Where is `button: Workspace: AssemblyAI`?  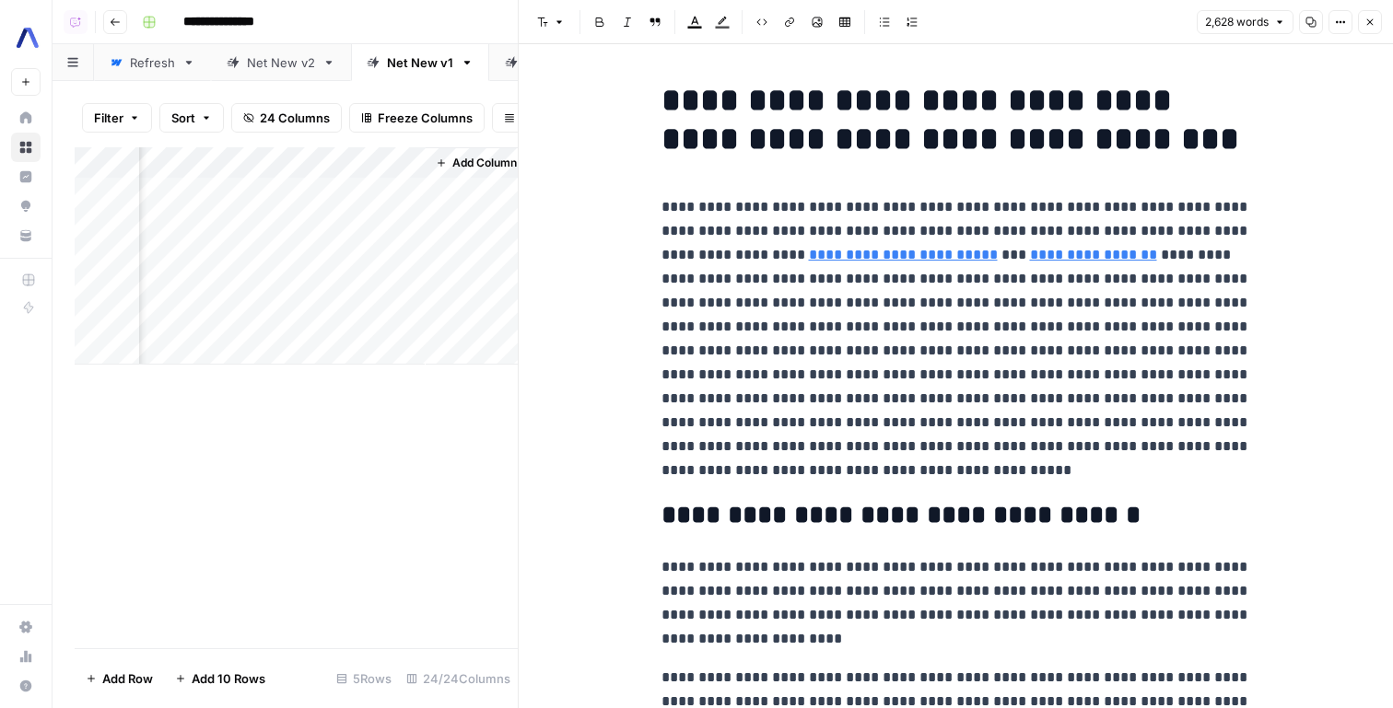
button: Workspace: AssemblyAI is located at coordinates (26, 38).